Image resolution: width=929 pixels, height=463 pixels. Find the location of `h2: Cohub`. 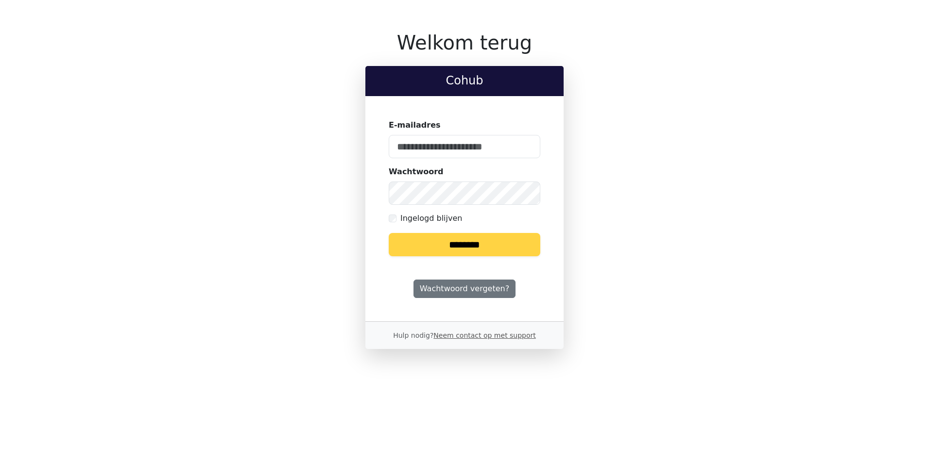

h2: Cohub is located at coordinates (464, 81).